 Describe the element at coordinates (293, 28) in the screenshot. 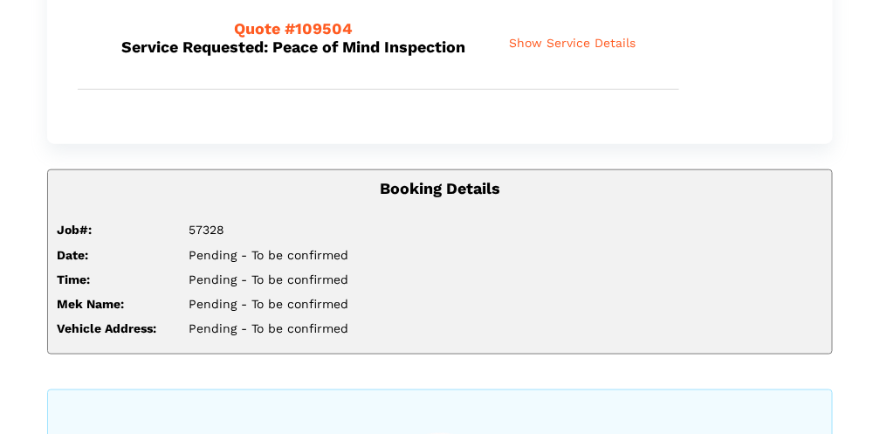

I see `span: Quote #109504` at that location.